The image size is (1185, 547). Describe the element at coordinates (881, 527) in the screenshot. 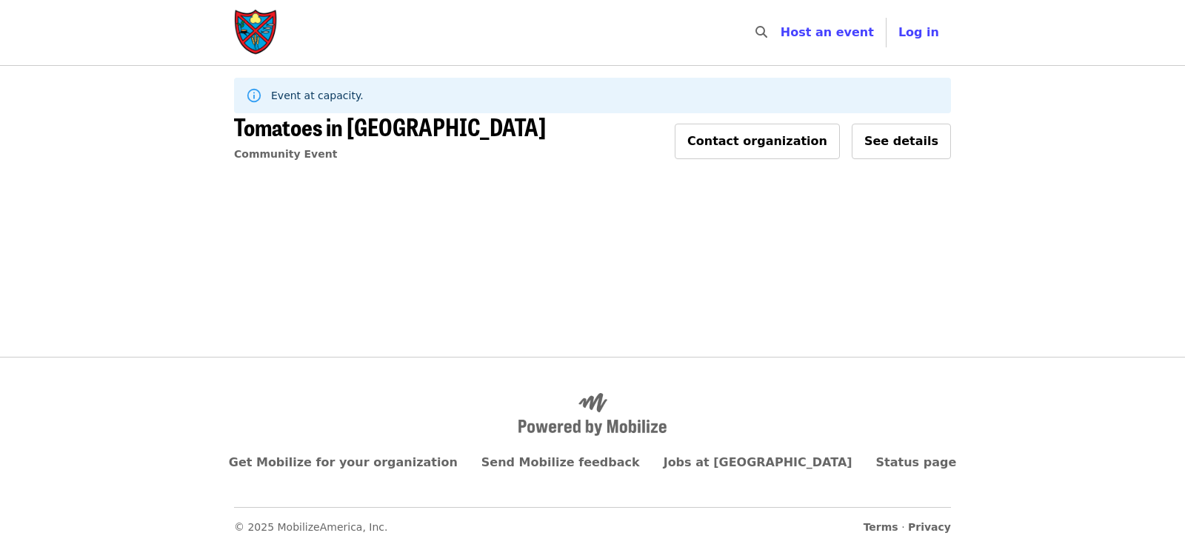

I see `a: Terms` at that location.